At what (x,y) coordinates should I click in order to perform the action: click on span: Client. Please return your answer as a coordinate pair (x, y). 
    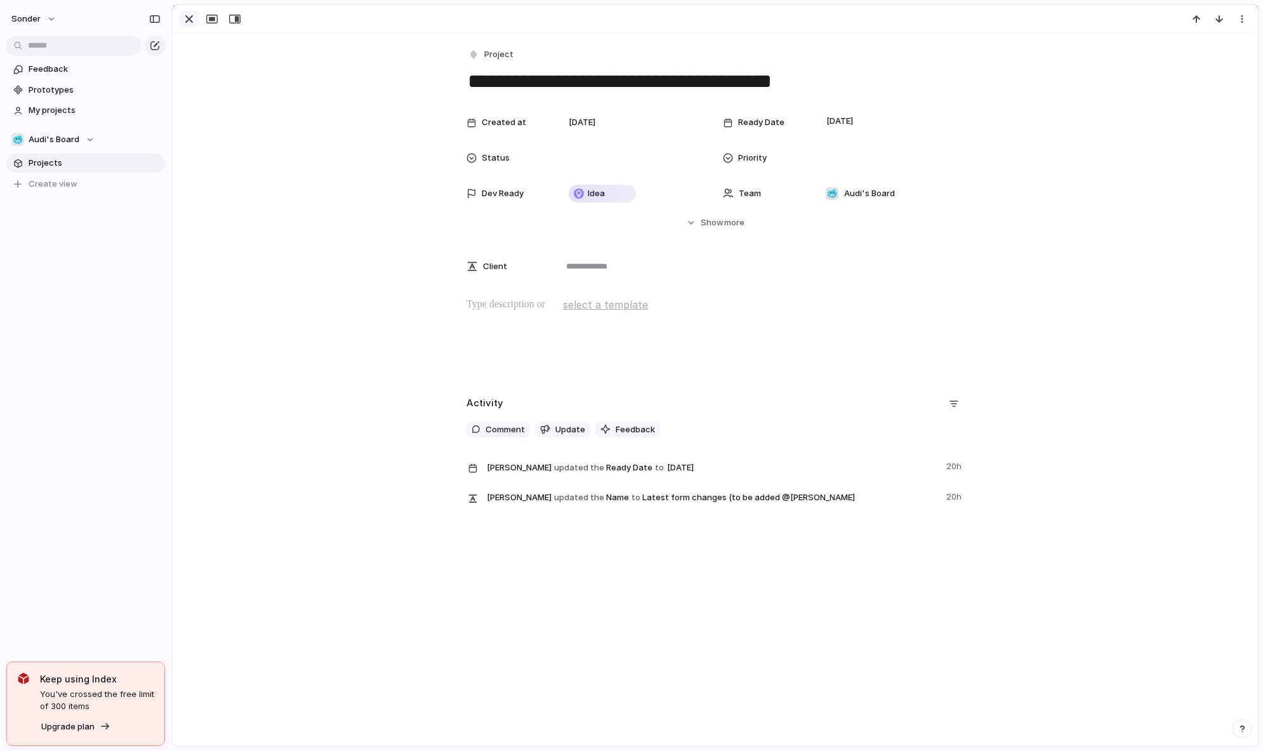
    Looking at the image, I should click on (495, 266).